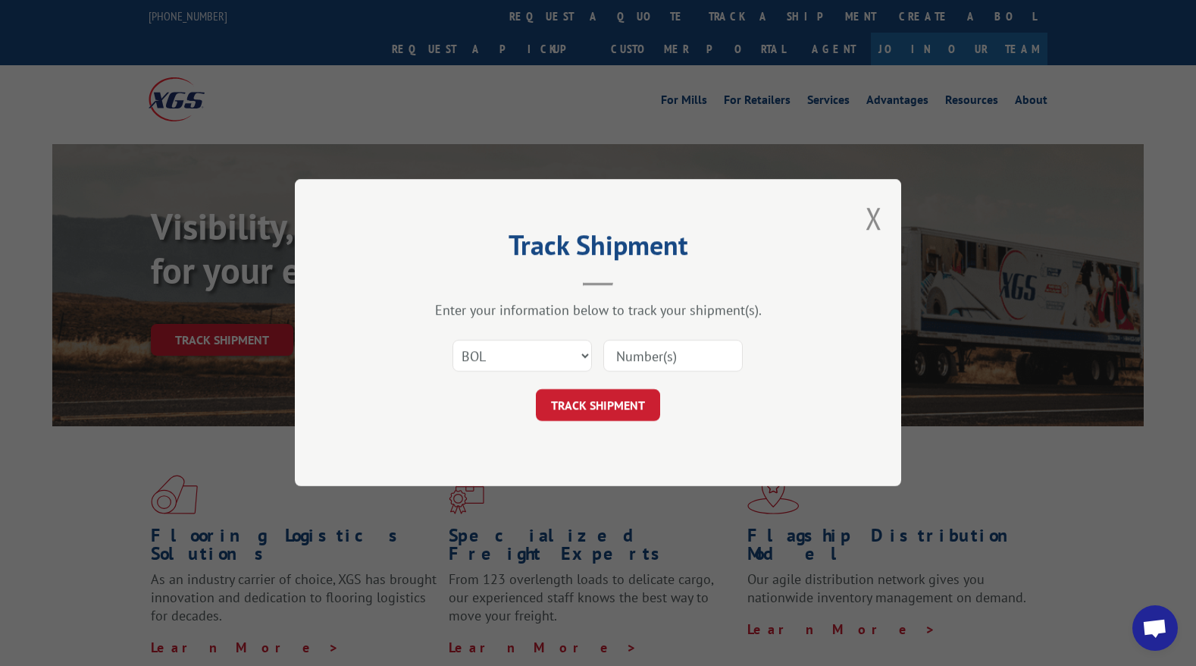  What do you see at coordinates (874, 218) in the screenshot?
I see `button: Close modal` at bounding box center [874, 218].